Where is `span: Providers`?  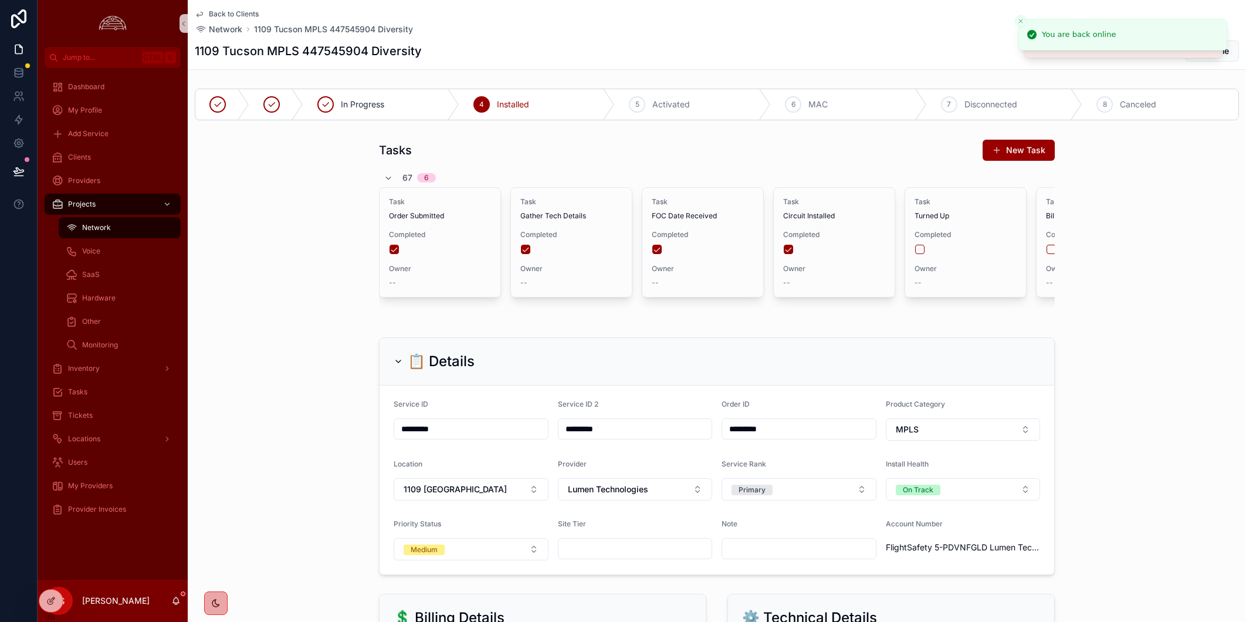
span: Providers is located at coordinates (84, 181).